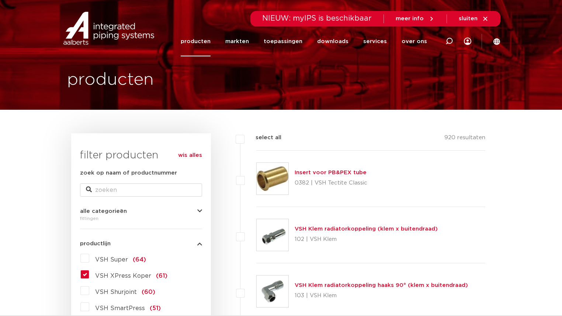  What do you see at coordinates (141, 190) in the screenshot?
I see `input: zoeken` at bounding box center [141, 190].